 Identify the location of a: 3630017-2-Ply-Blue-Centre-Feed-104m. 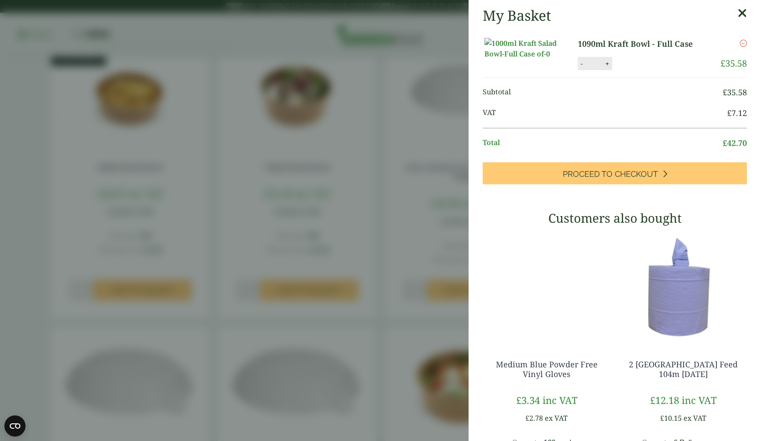
(683, 287).